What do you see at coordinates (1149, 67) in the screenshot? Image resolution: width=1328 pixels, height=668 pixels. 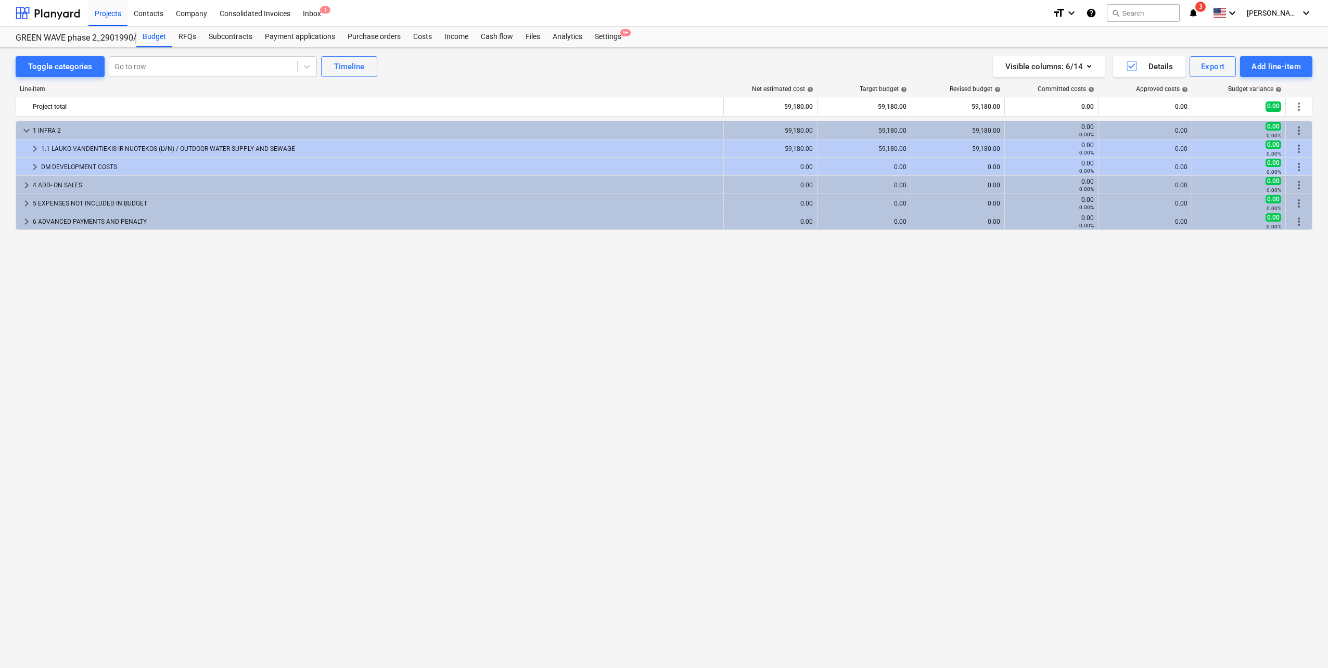 I see `button: Details` at bounding box center [1149, 67].